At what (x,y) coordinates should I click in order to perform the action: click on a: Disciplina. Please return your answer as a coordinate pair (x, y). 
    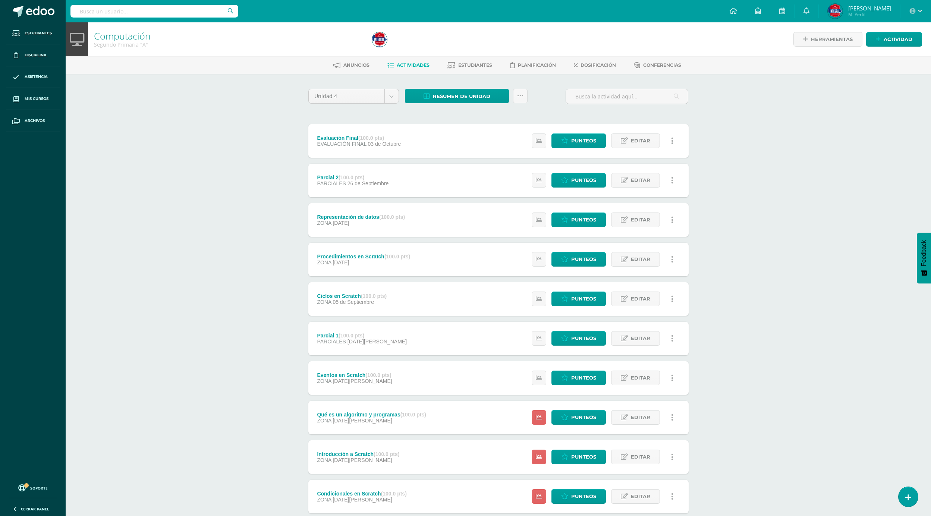
    Looking at the image, I should click on (33, 55).